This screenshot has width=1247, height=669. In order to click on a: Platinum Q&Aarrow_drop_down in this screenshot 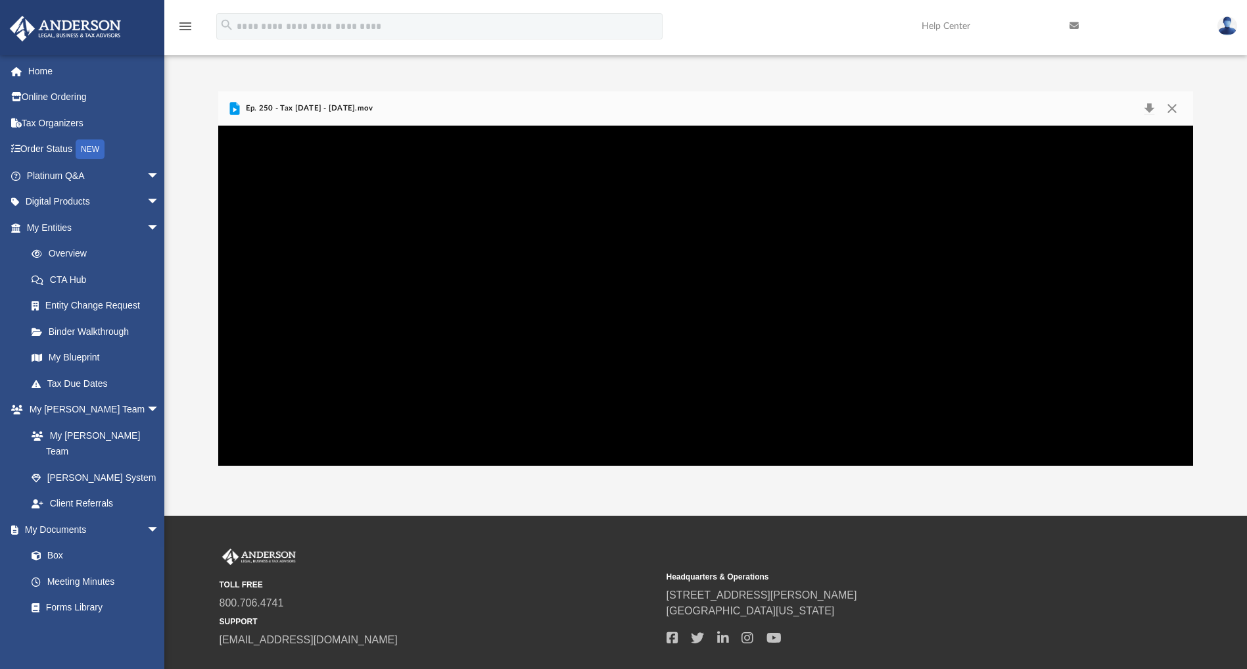, I will do `click(94, 176)`.